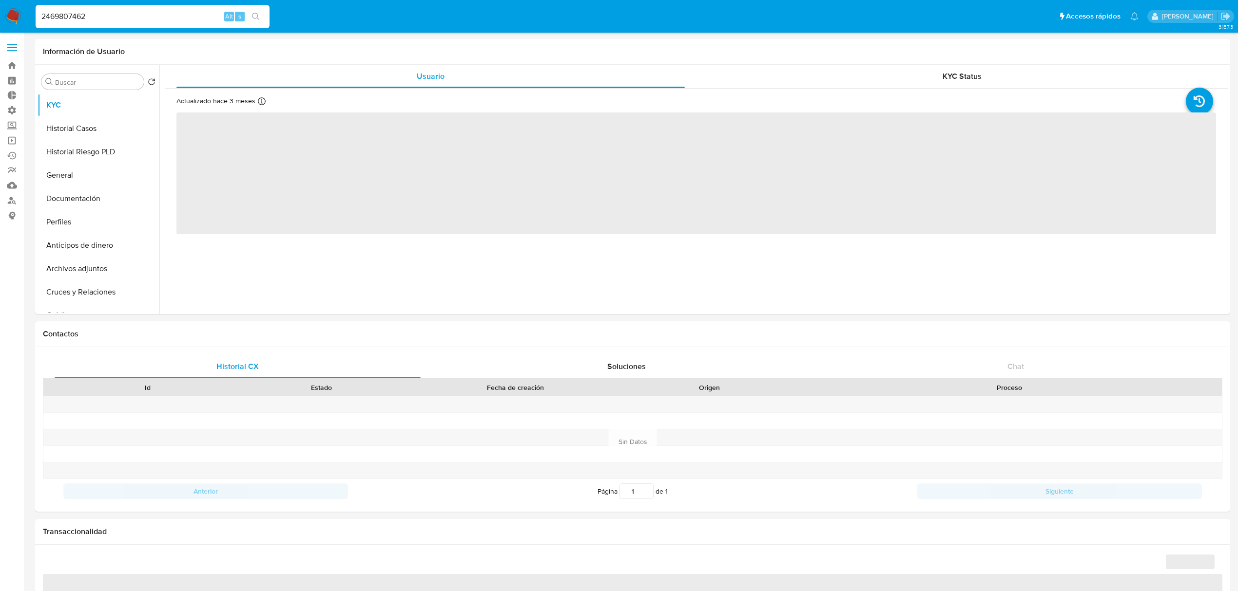 The width and height of the screenshot is (1238, 591). I want to click on button: Buscar, so click(49, 82).